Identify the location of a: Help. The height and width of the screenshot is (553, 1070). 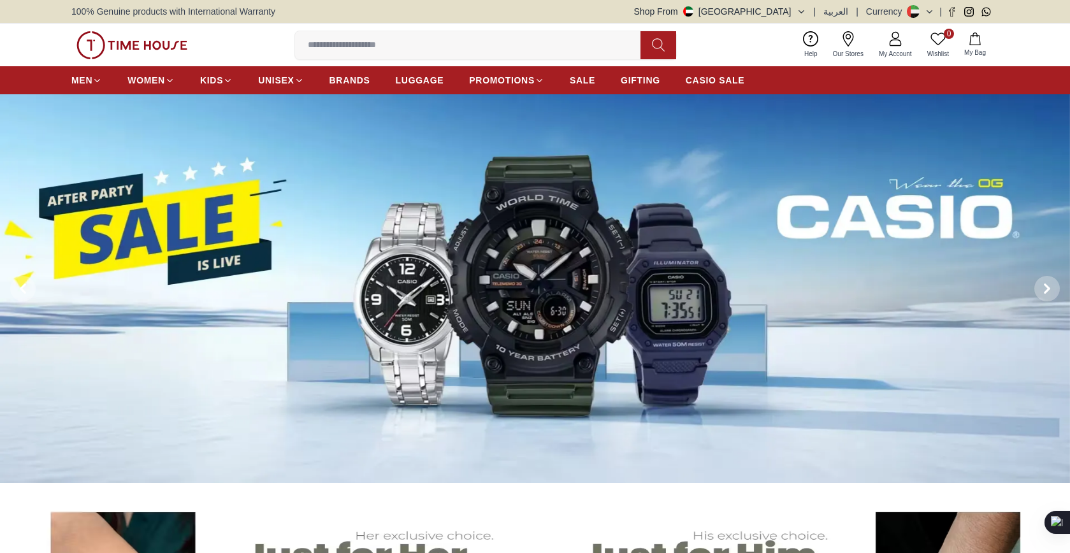
(811, 45).